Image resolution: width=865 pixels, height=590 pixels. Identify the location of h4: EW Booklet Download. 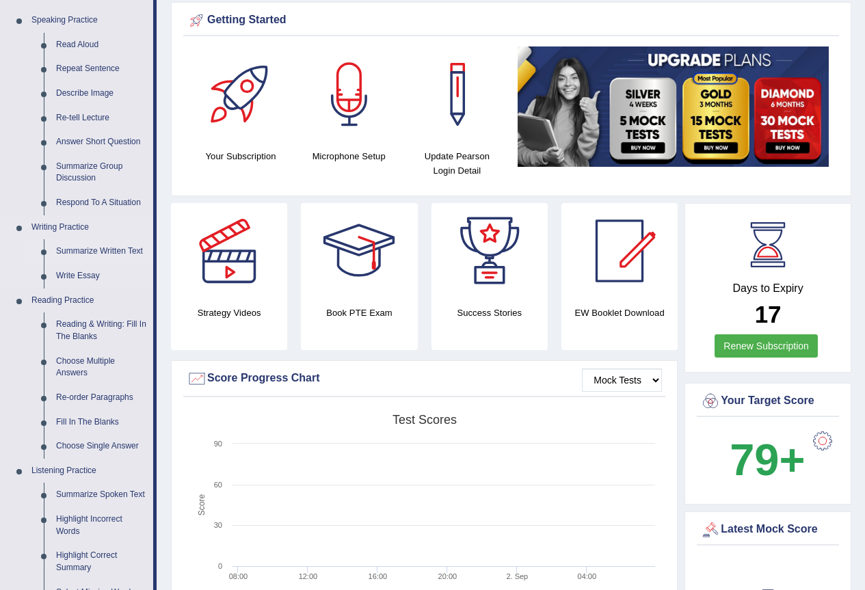
(620, 312).